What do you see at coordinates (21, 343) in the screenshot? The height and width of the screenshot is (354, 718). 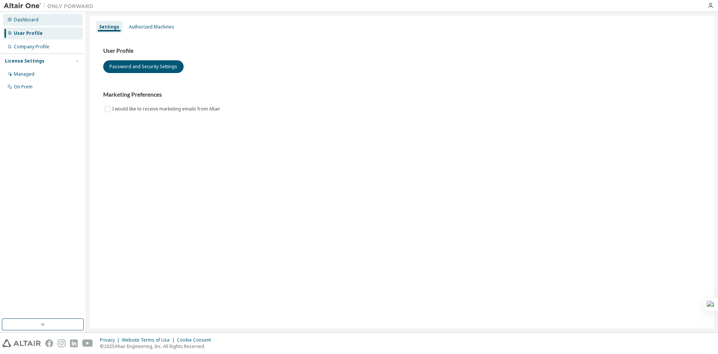 I see `img: altair_logo.svg` at bounding box center [21, 343].